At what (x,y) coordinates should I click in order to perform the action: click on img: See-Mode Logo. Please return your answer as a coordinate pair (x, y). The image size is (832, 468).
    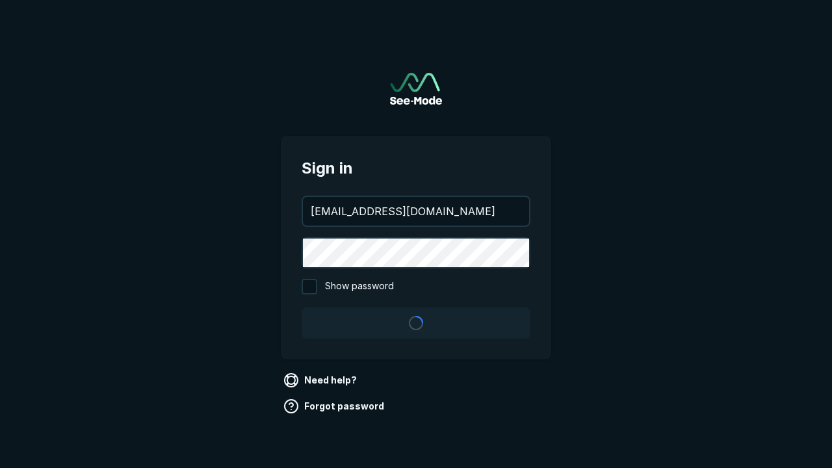
    Looking at the image, I should click on (416, 88).